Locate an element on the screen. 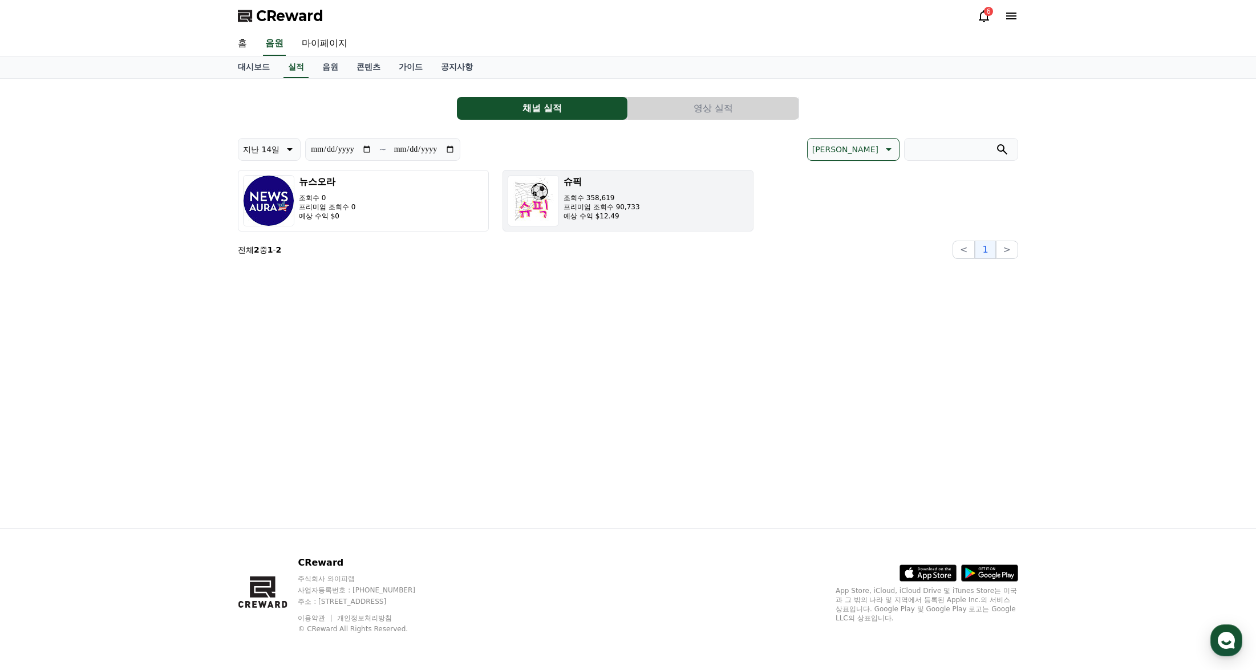 The image size is (1256, 670). a: 콘텐츠 is located at coordinates (368, 67).